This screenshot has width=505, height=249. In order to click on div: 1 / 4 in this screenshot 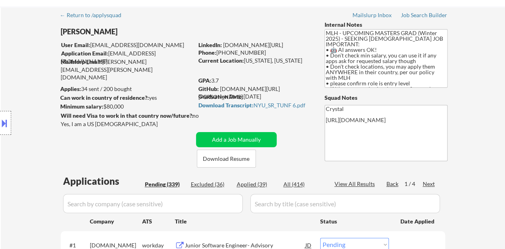, I will do `click(413, 184)`.